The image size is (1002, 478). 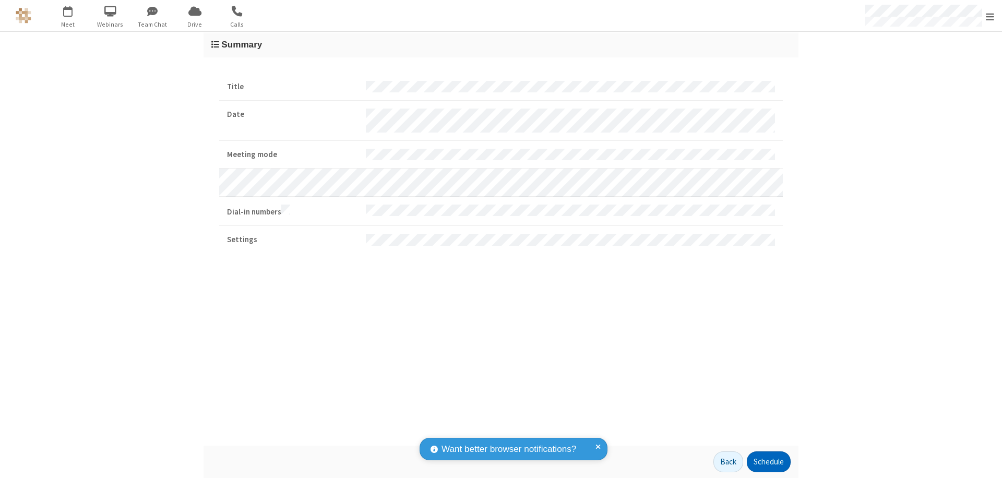 I want to click on button: Schedule, so click(x=769, y=462).